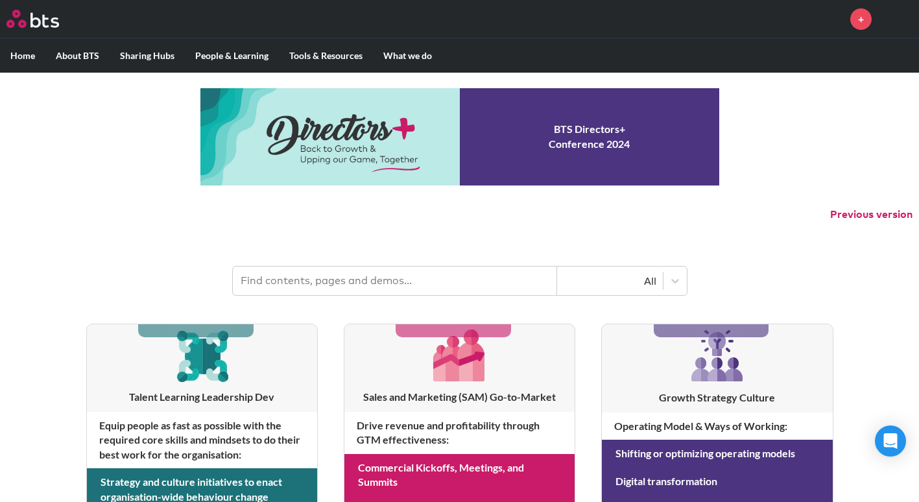 The width and height of the screenshot is (919, 502). I want to click on h3: Sales and Marketing (SAM) Go-to-Market, so click(459, 397).